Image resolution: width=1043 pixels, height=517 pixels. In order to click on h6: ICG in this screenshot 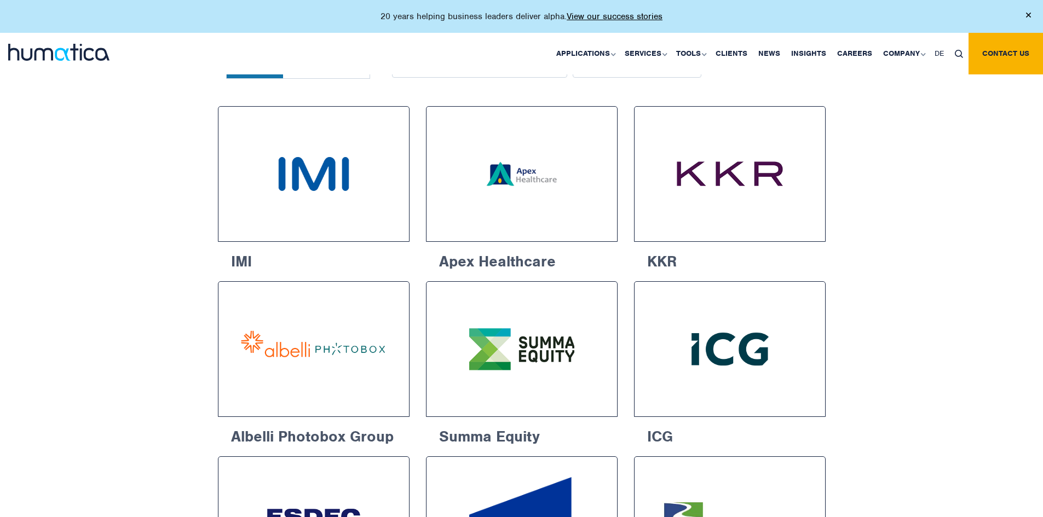, I will do `click(730, 435)`.